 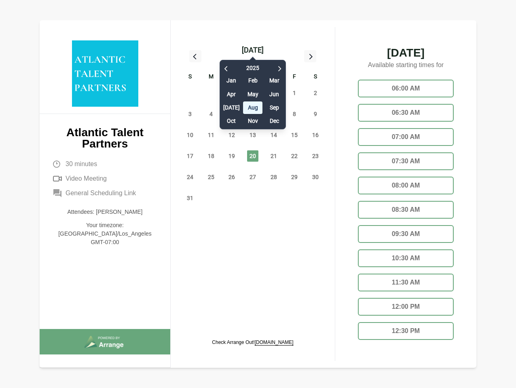 I want to click on span: Friday, August 1, 2025, so click(x=294, y=93).